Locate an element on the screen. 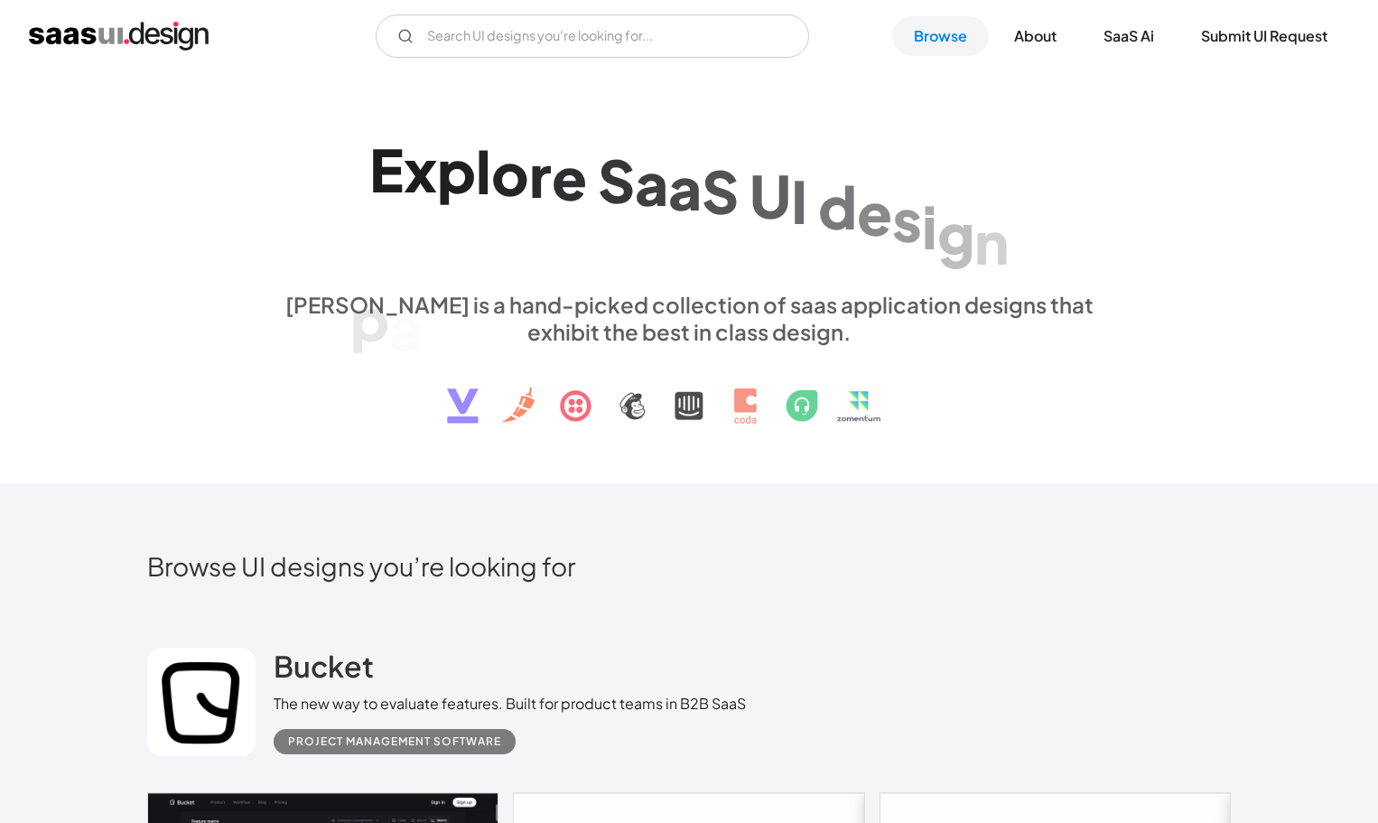  div: The new way to evaluate features. Built for product teams in B2B SaaS is located at coordinates (509, 704).